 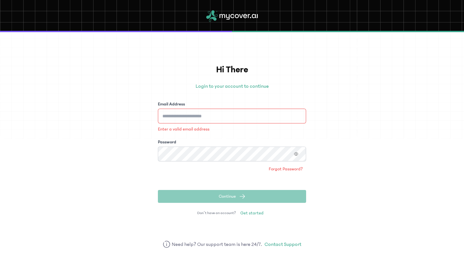 I want to click on p: Enter a valid email address, so click(x=232, y=129).